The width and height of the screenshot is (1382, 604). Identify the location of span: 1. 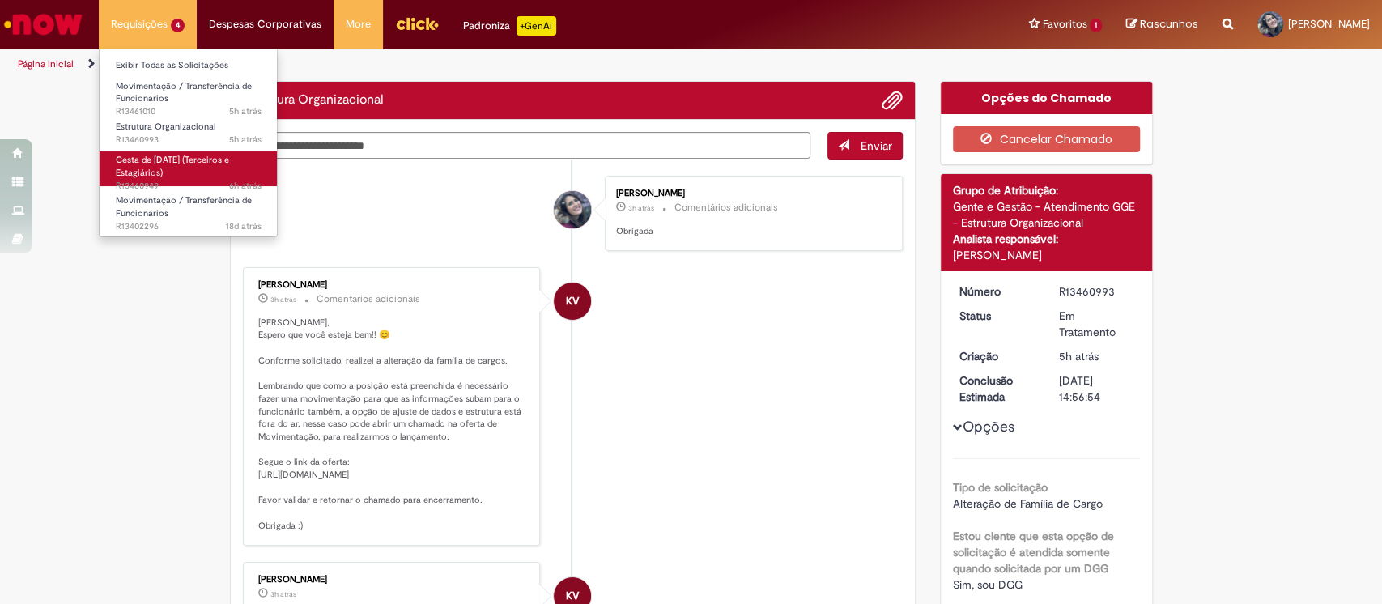
(1095, 25).